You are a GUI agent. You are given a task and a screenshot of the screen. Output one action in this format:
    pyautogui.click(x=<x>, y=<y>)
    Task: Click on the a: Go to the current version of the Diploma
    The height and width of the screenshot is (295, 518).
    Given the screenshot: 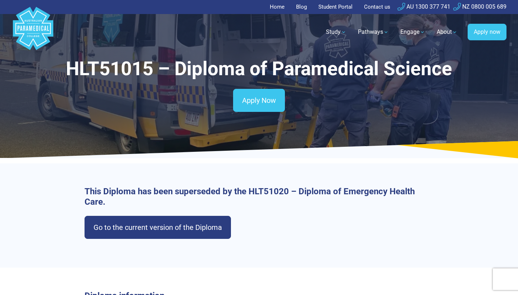 What is the action you would take?
    pyautogui.click(x=157, y=227)
    